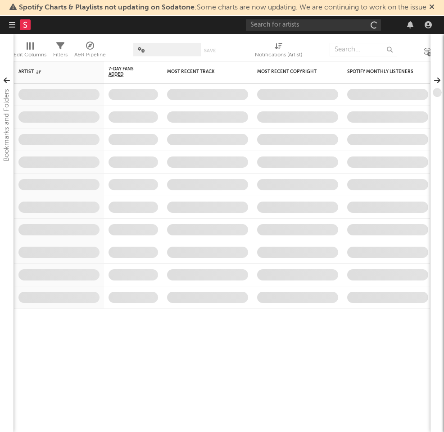 Image resolution: width=444 pixels, height=432 pixels. What do you see at coordinates (7, 125) in the screenshot?
I see `div: Bookmarks and Folders` at bounding box center [7, 125].